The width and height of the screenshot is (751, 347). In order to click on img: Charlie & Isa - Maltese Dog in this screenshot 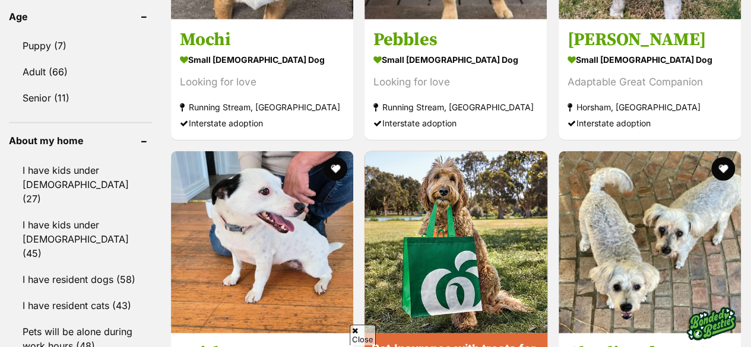, I will do `click(650, 242)`.